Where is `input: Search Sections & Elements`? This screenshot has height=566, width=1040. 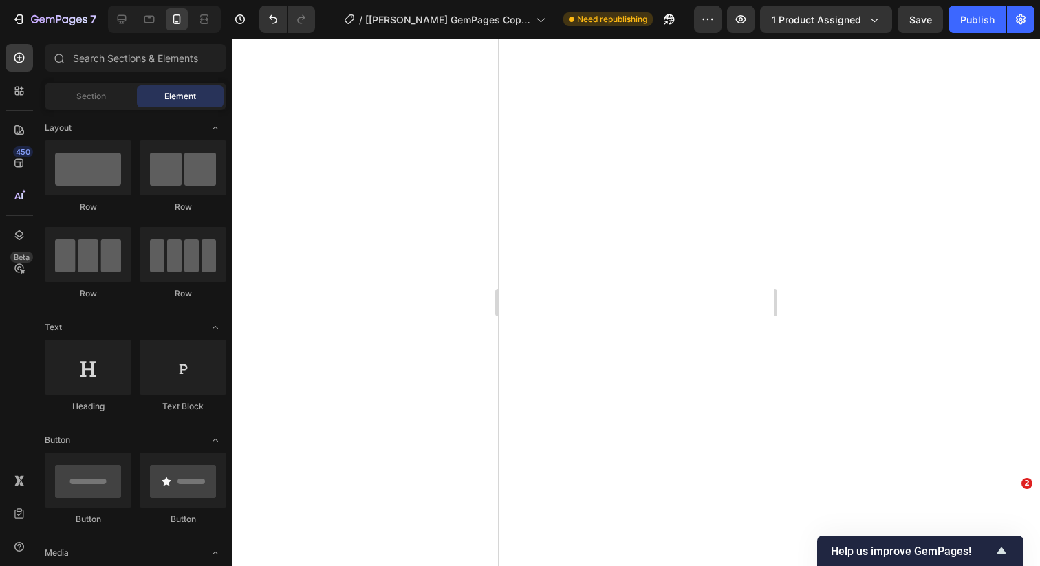
input: Search Sections & Elements is located at coordinates (135, 58).